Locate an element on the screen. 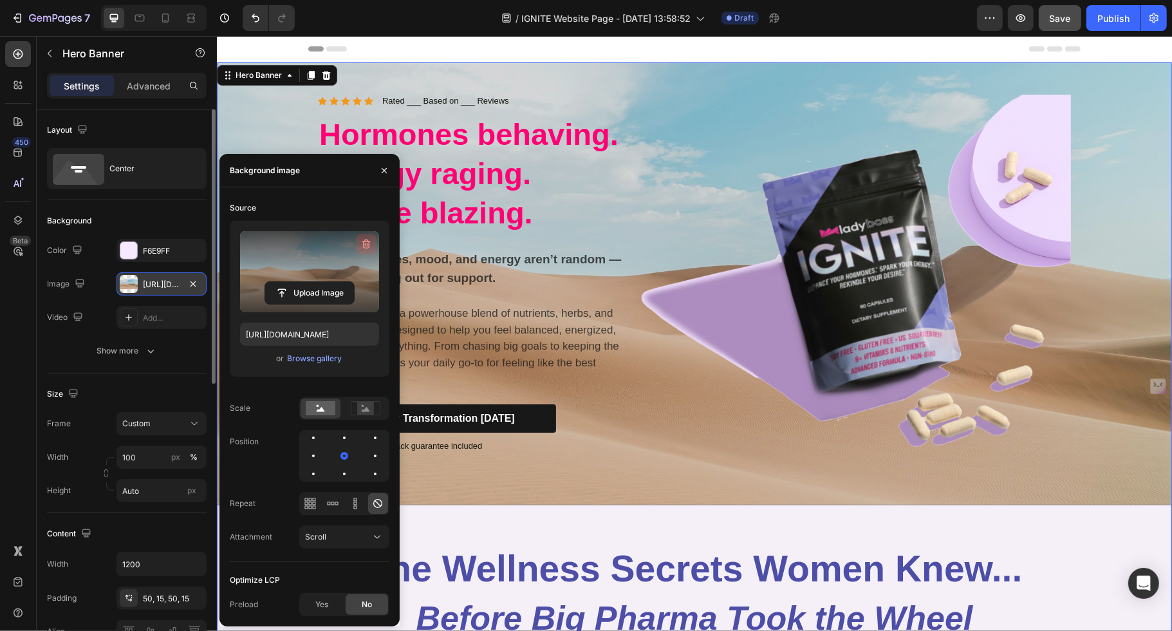  p: Settings is located at coordinates (82, 86).